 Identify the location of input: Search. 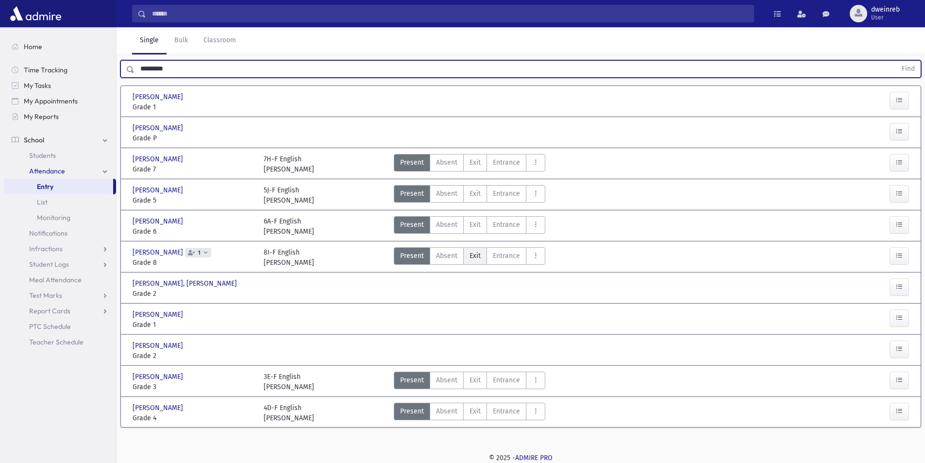
(450, 14).